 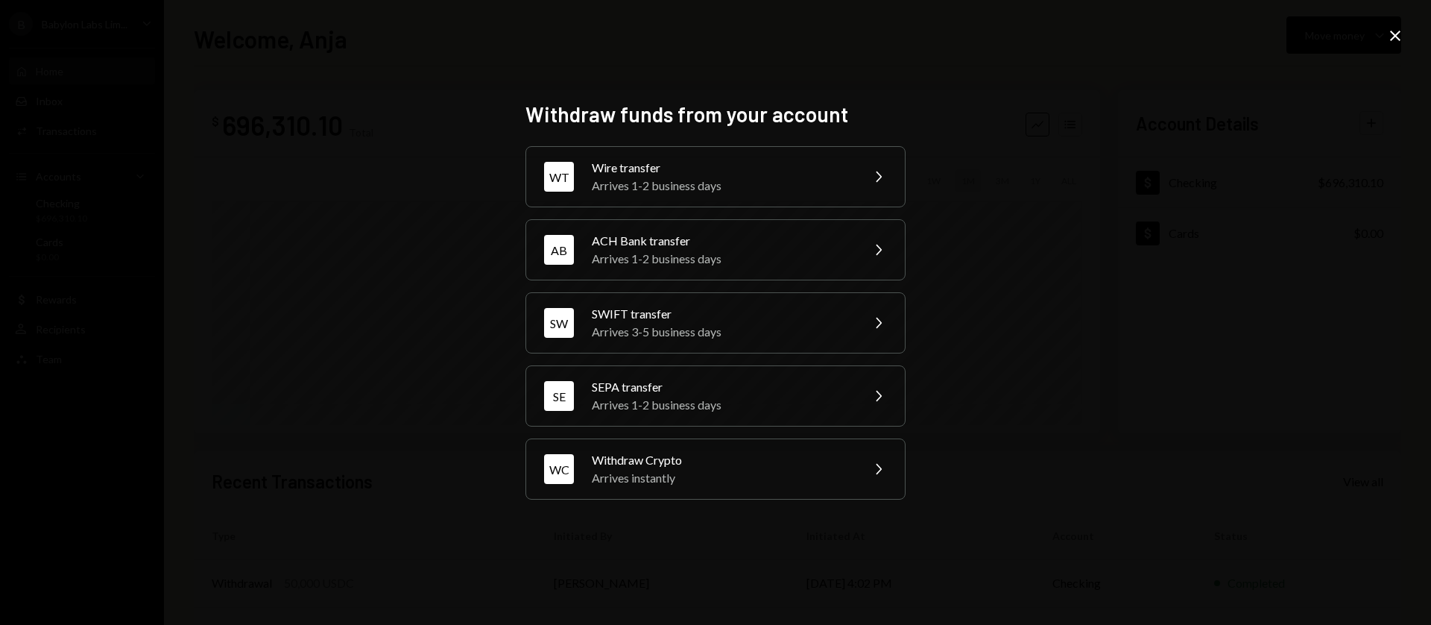 I want to click on div: Arrives instantly, so click(x=722, y=478).